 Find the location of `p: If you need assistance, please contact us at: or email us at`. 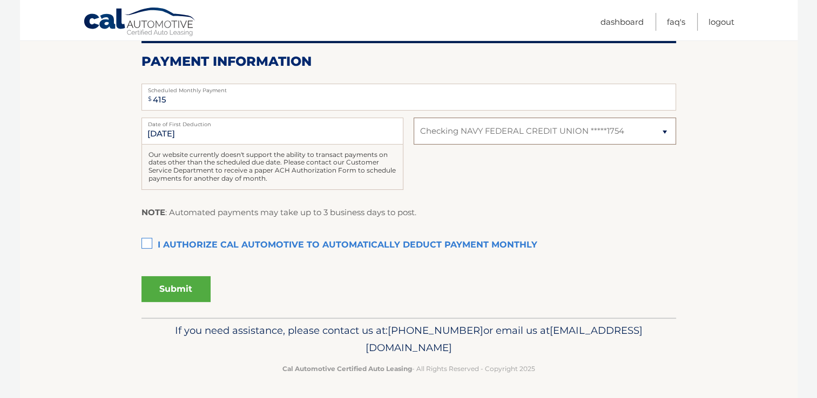

p: If you need assistance, please contact us at: or email us at is located at coordinates (409, 340).